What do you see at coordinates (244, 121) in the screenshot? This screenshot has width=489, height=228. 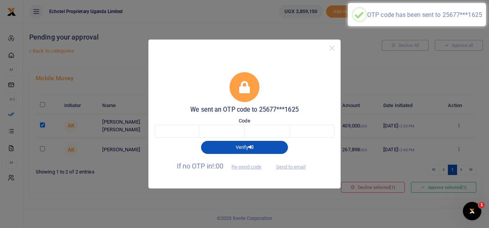 I see `label: Code` at bounding box center [244, 121].